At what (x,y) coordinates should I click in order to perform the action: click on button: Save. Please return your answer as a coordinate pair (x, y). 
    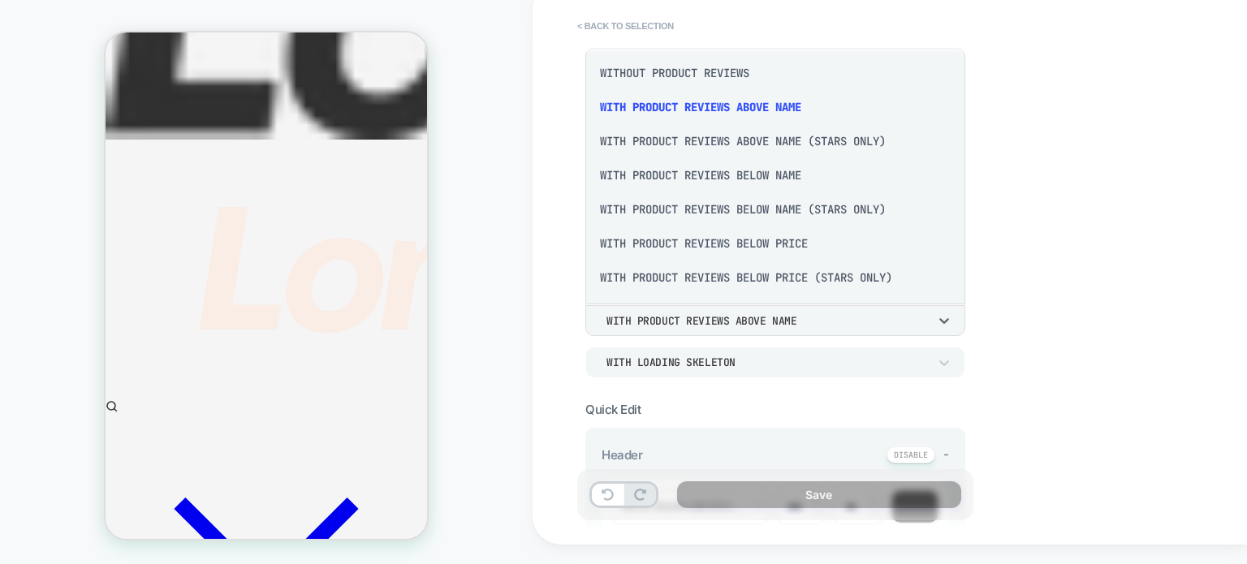
    Looking at the image, I should click on (819, 494).